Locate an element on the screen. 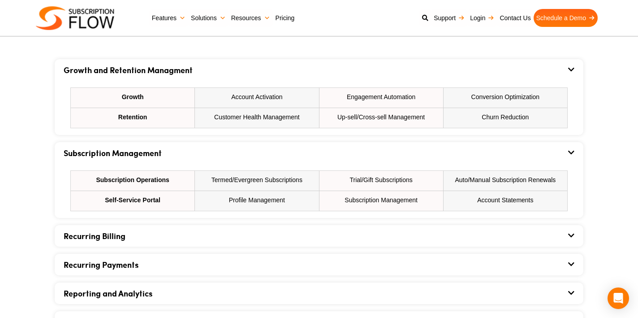  a: Subscription Management is located at coordinates (112, 153).